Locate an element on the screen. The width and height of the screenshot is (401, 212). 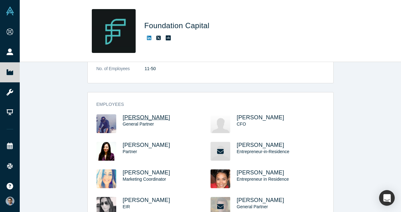
dd: 11-50 is located at coordinates (234, 69).